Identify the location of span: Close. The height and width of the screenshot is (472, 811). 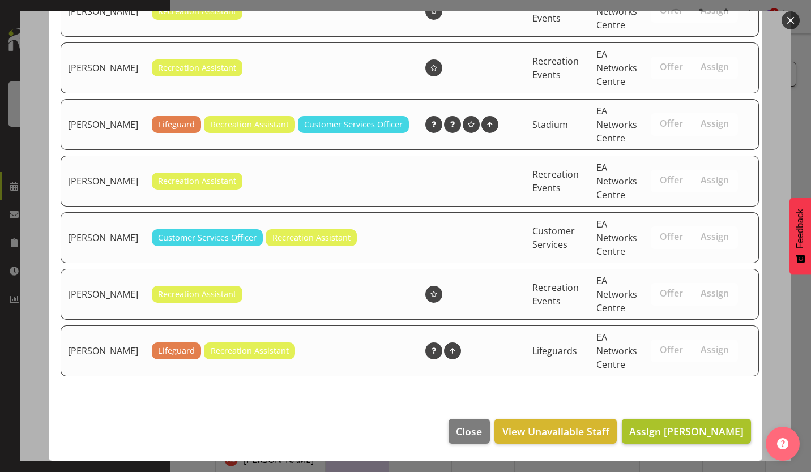
(469, 432).